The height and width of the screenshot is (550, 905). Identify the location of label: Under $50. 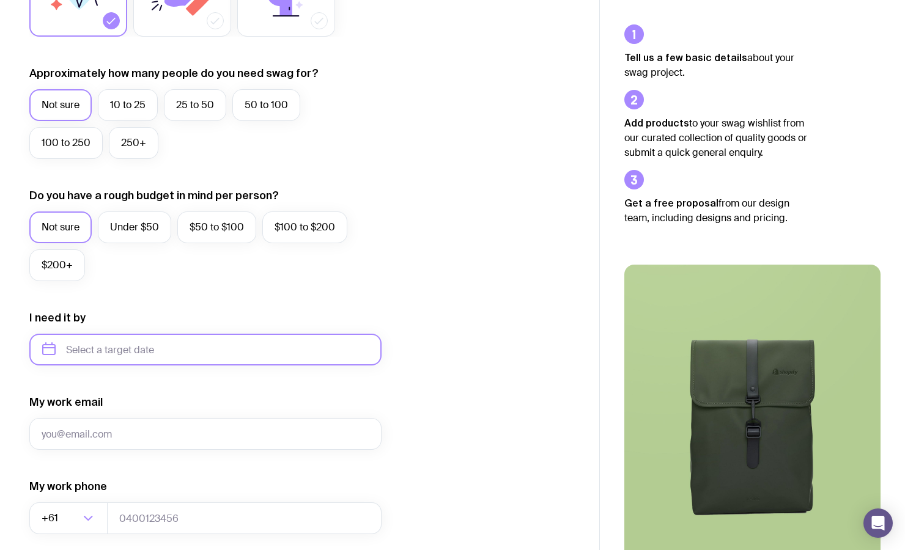
(135, 227).